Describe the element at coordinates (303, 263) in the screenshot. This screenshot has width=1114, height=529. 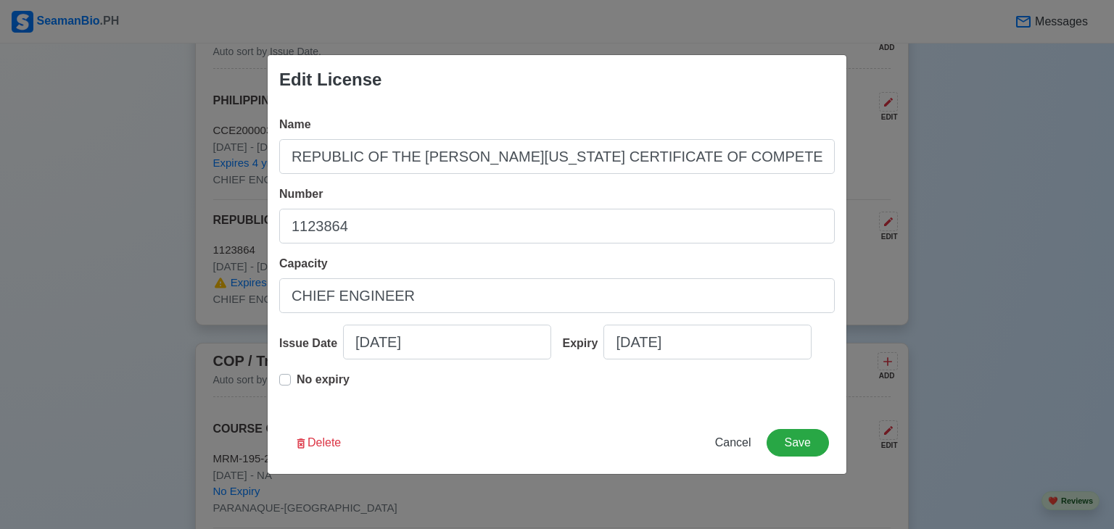
I see `span: Capacity` at that location.